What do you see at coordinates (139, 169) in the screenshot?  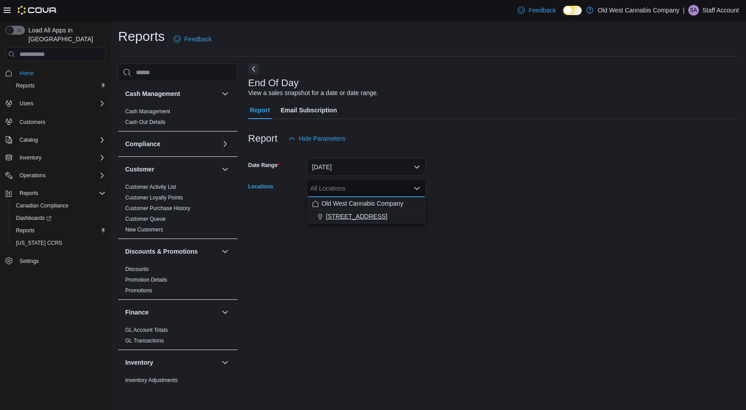 I see `h3: Customer` at bounding box center [139, 169].